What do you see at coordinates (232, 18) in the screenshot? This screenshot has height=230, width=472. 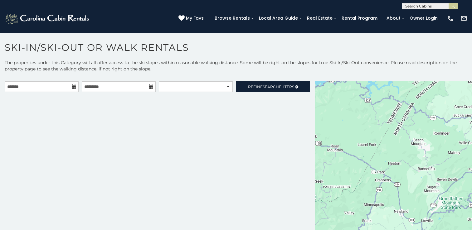 I see `a: Browse Rentals` at bounding box center [232, 18].